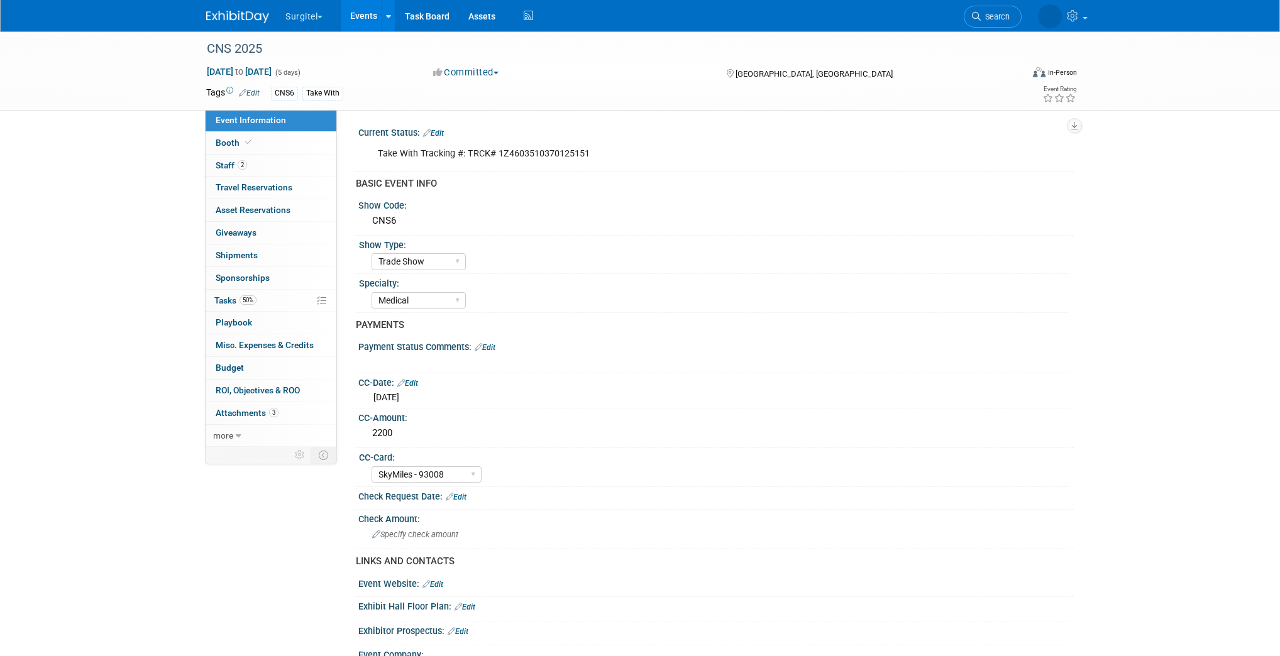 This screenshot has width=1280, height=656. I want to click on div: BASIC EVENT INFO, so click(710, 184).